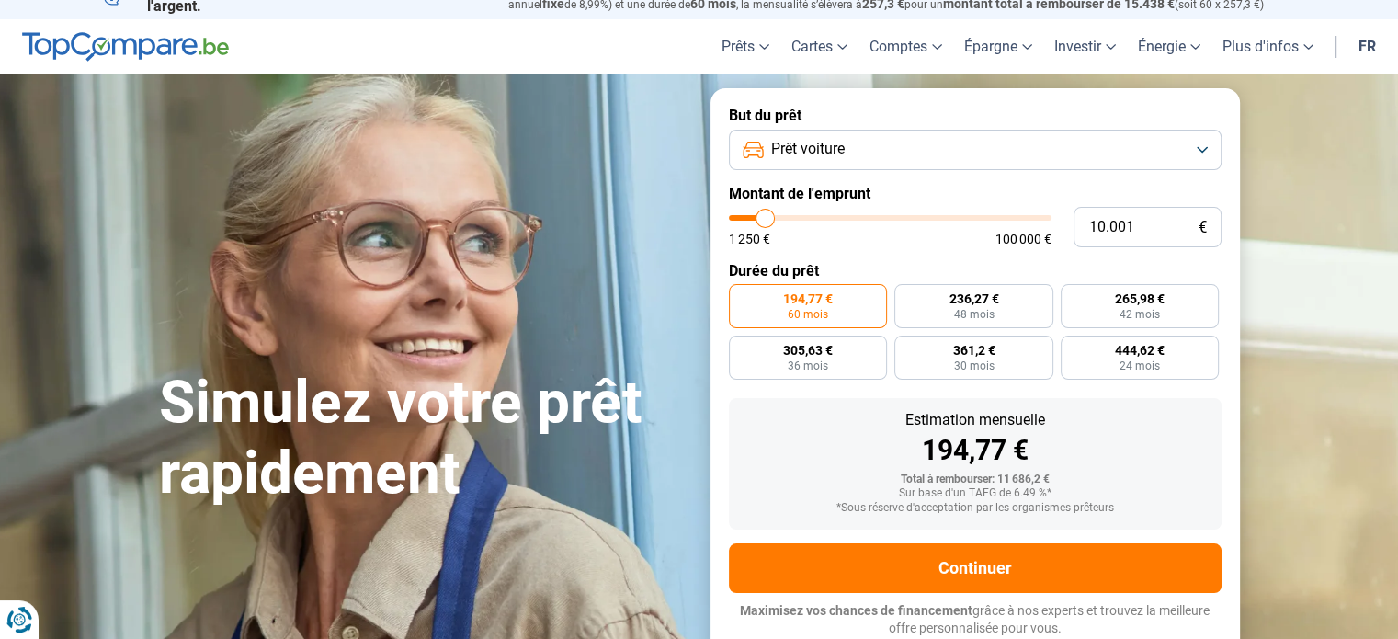 This screenshot has height=639, width=1398. What do you see at coordinates (975, 193) in the screenshot?
I see `label: Montant de l'emprunt` at bounding box center [975, 193].